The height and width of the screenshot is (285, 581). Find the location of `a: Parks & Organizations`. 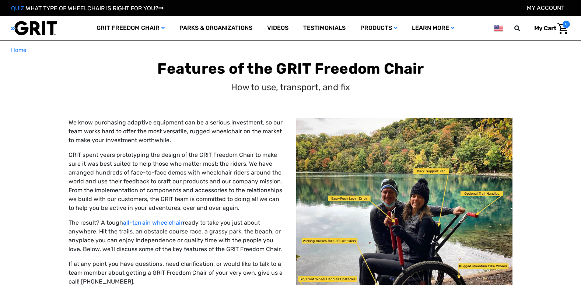

a: Parks & Organizations is located at coordinates (216, 28).